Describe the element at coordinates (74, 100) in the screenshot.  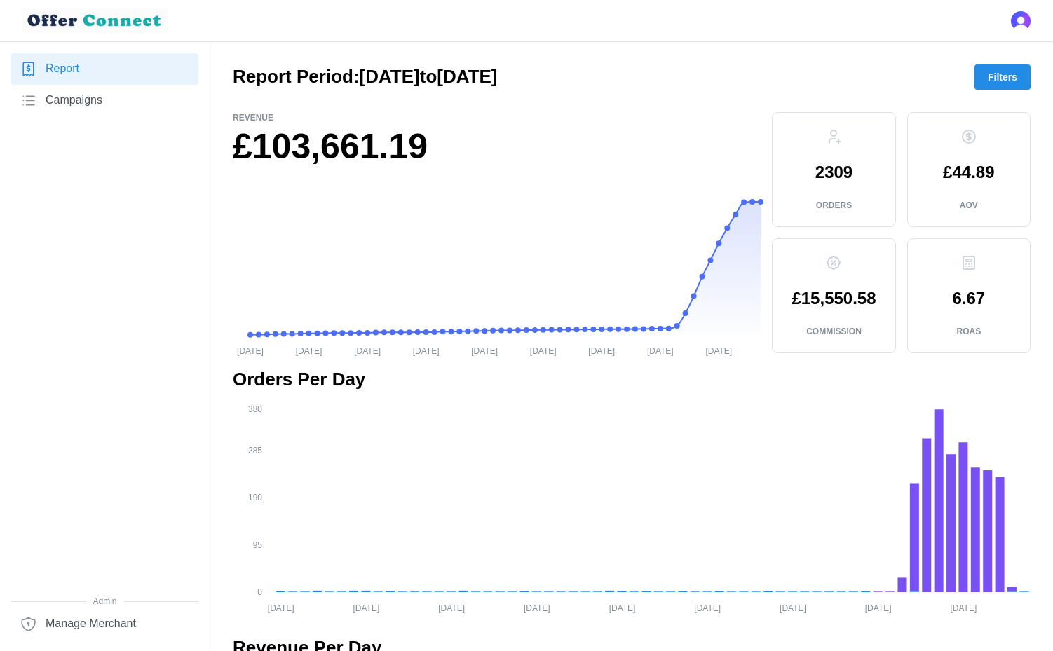
I see `span: Campaigns` at that location.